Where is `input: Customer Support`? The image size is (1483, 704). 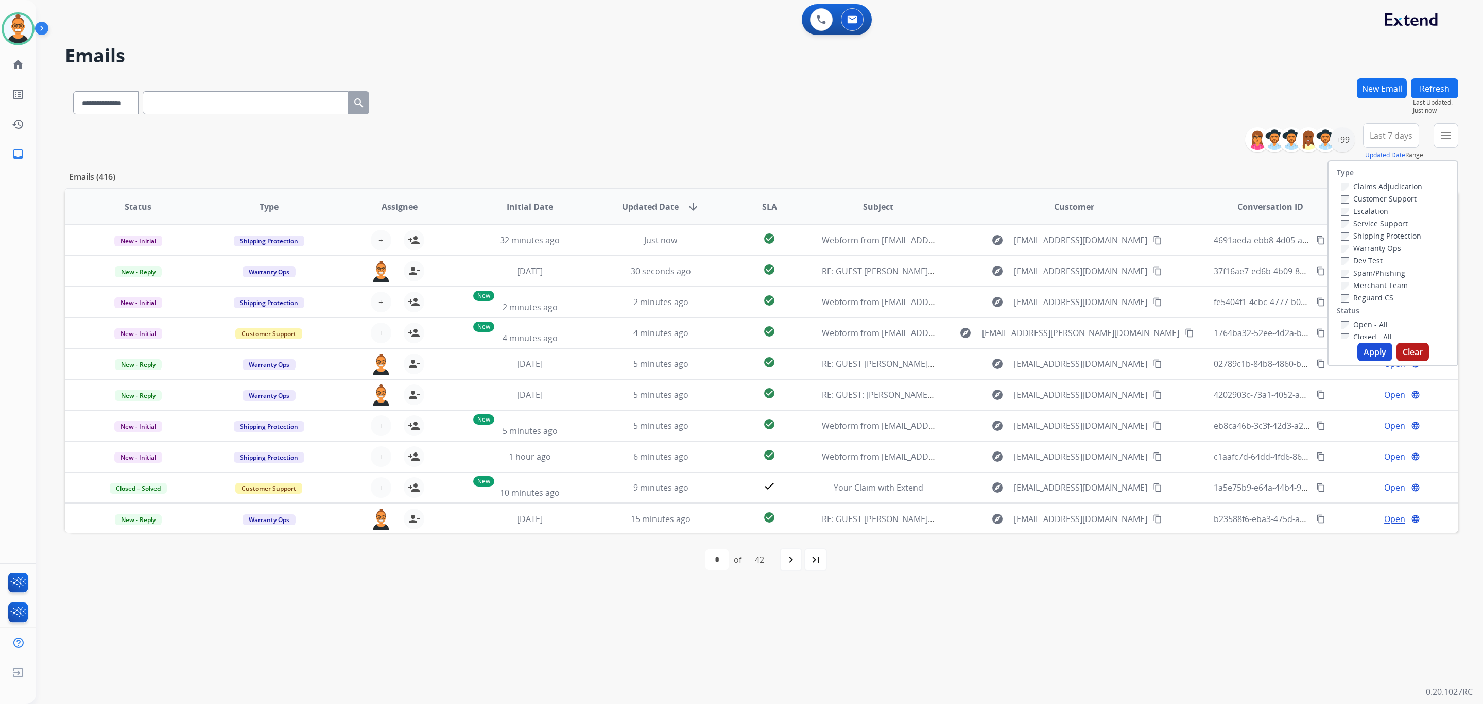 input: Customer Support is located at coordinates (1345, 199).